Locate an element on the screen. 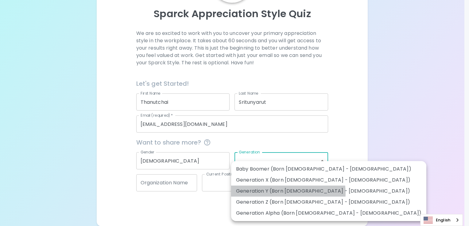 This screenshot has width=469, height=226. a: English is located at coordinates (441, 220).